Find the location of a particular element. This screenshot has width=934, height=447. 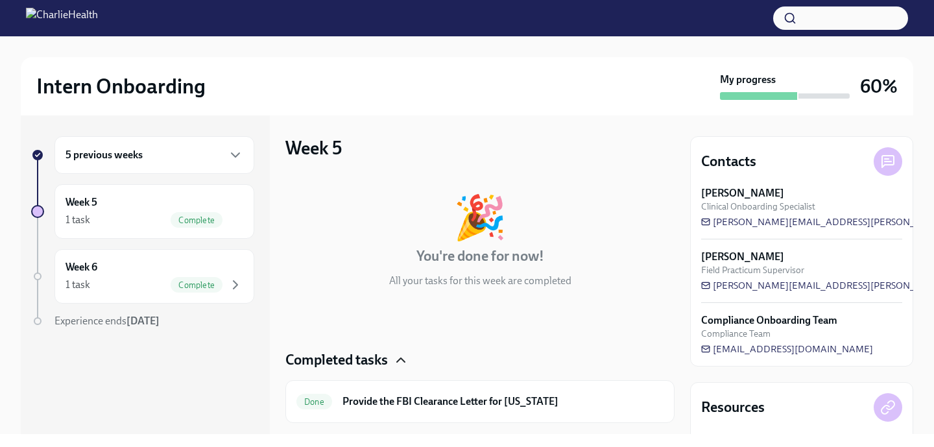

h4: Resources is located at coordinates (733, 407).